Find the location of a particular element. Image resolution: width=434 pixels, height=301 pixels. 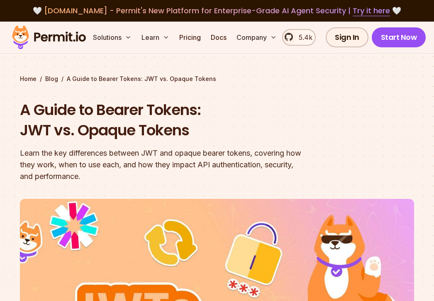

a: Sign In is located at coordinates (347, 37).